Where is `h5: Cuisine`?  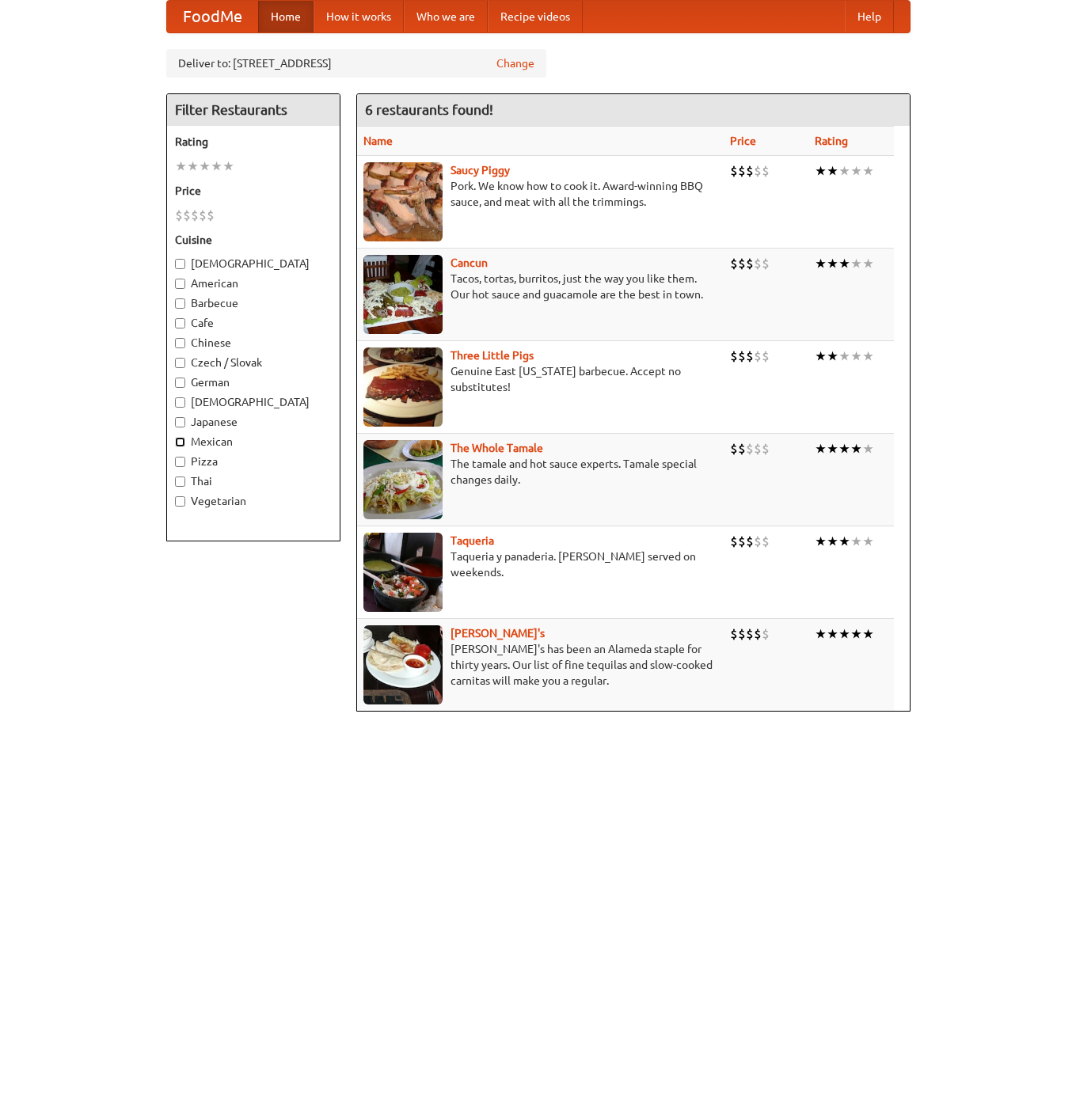 h5: Cuisine is located at coordinates (253, 239).